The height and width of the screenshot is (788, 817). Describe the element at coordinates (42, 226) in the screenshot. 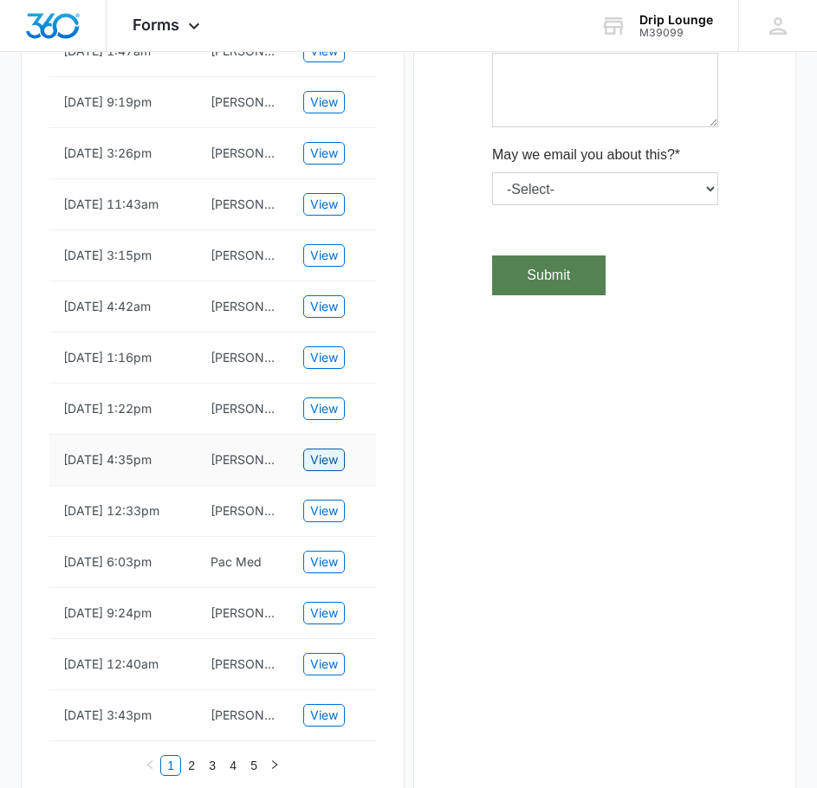

I see `span: Phone` at that location.